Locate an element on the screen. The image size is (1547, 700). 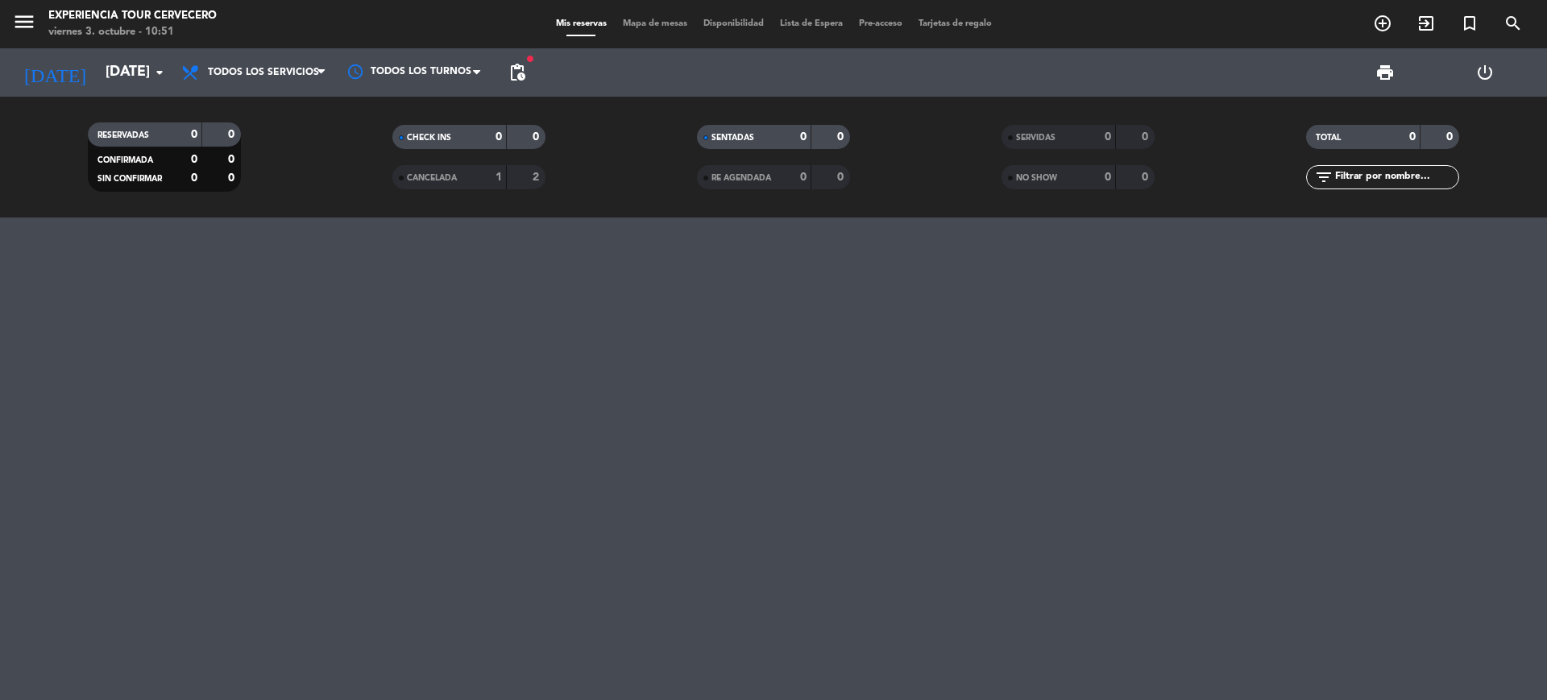
div: LOG OUT is located at coordinates (1485, 73).